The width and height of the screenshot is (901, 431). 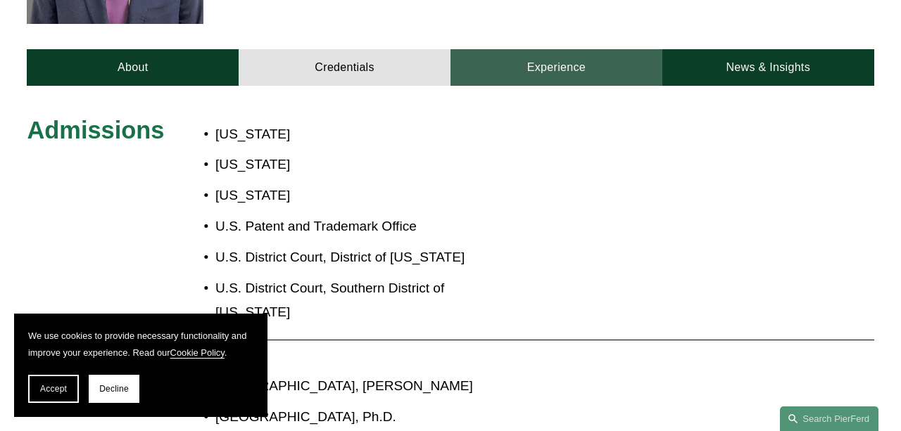 What do you see at coordinates (53, 389) in the screenshot?
I see `span: Accept` at bounding box center [53, 389].